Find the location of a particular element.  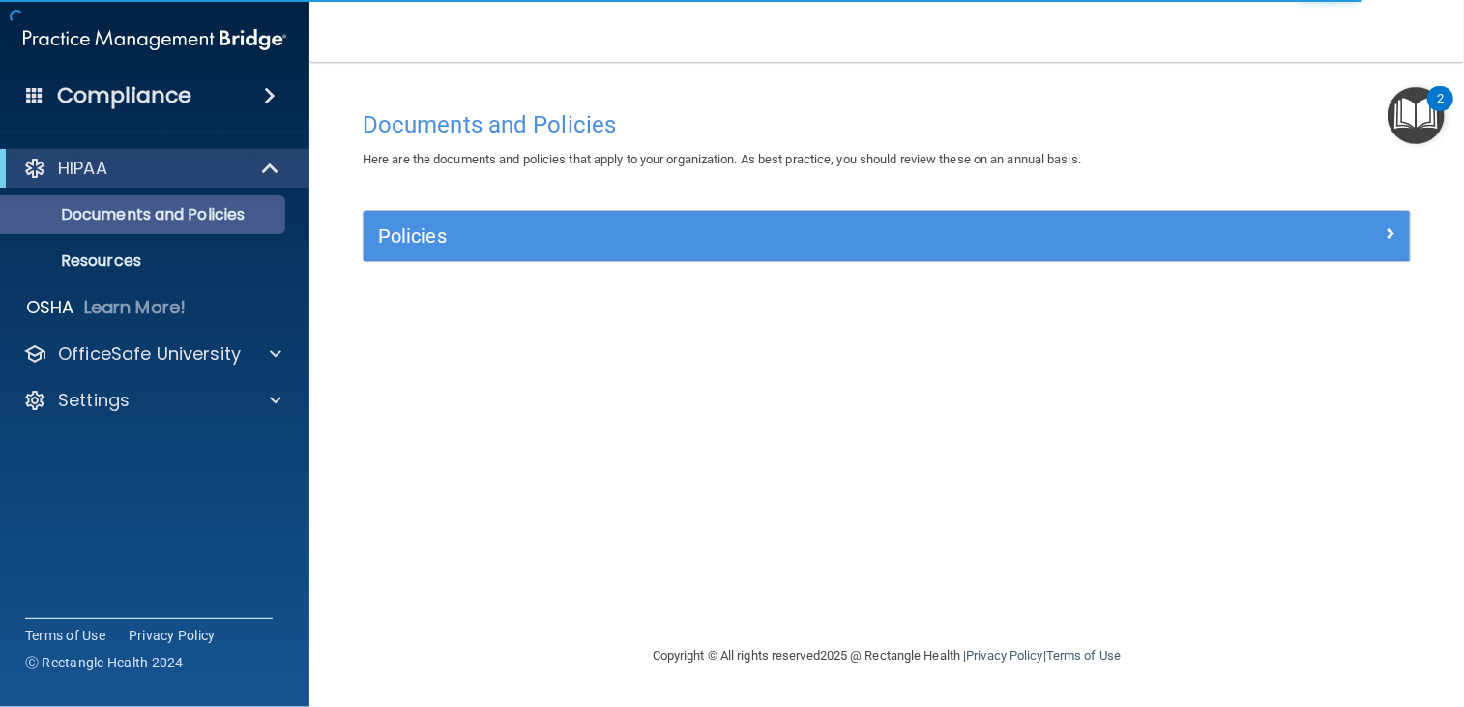

a: OfficeSafe University is located at coordinates (152, 354).